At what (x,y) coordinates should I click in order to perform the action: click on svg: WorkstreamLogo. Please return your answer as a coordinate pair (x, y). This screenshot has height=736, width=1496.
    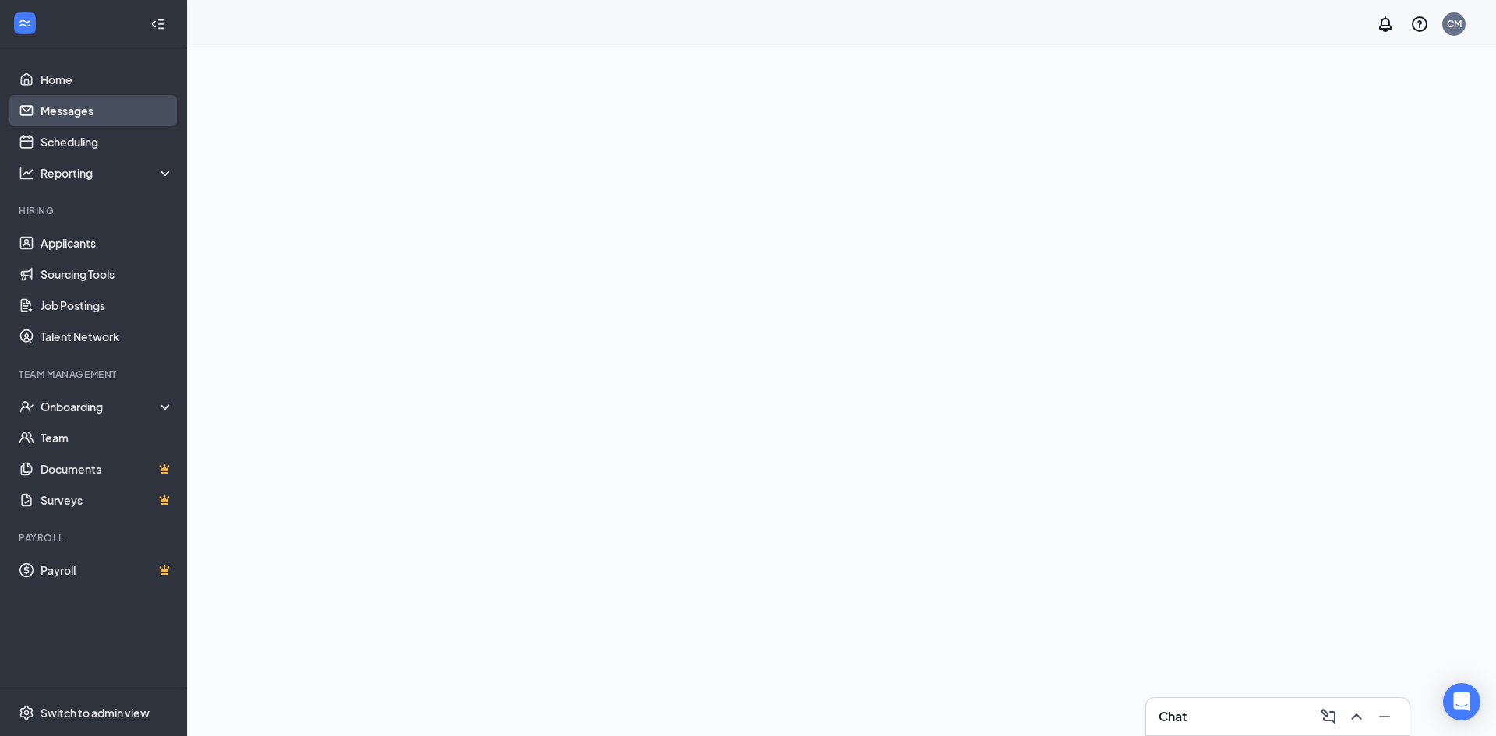
    Looking at the image, I should click on (25, 23).